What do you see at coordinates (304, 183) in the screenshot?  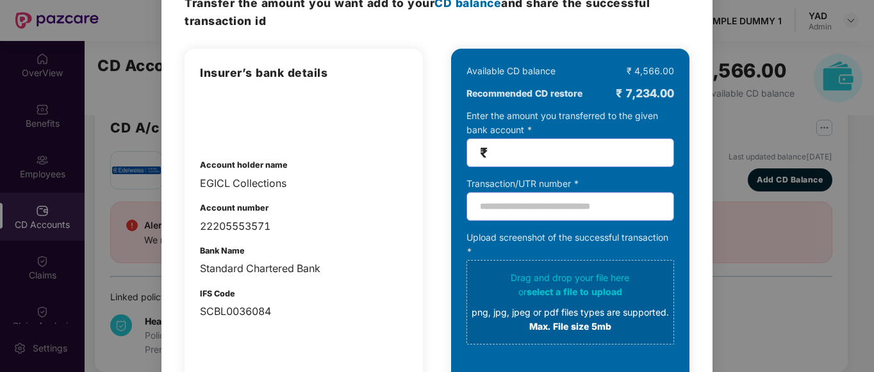 I see `div: EGICL Collections` at bounding box center [304, 183].